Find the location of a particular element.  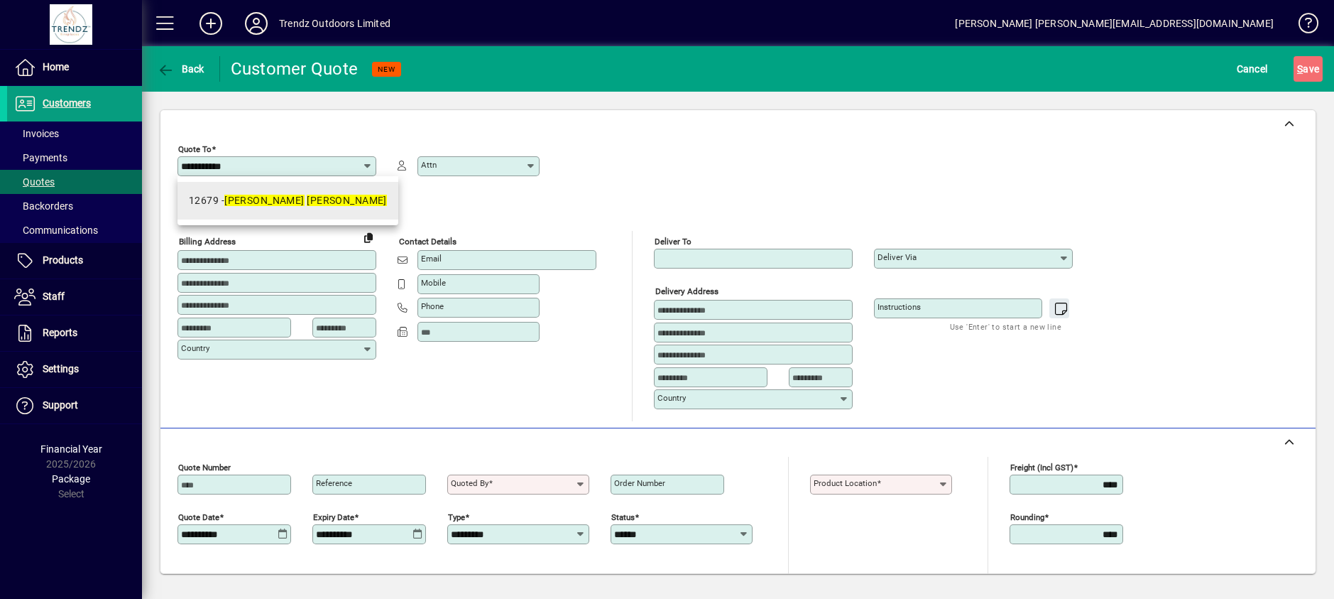

span: Products is located at coordinates (62, 260).